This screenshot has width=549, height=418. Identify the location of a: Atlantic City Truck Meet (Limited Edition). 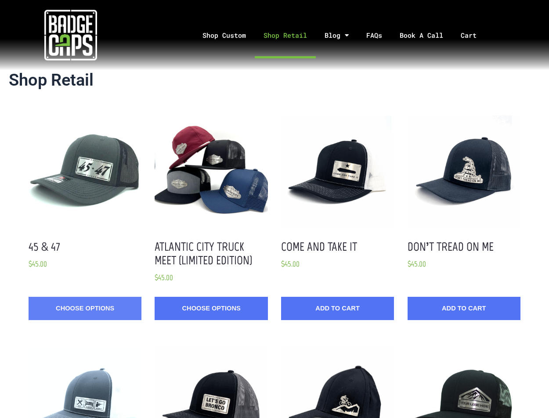
(203, 253).